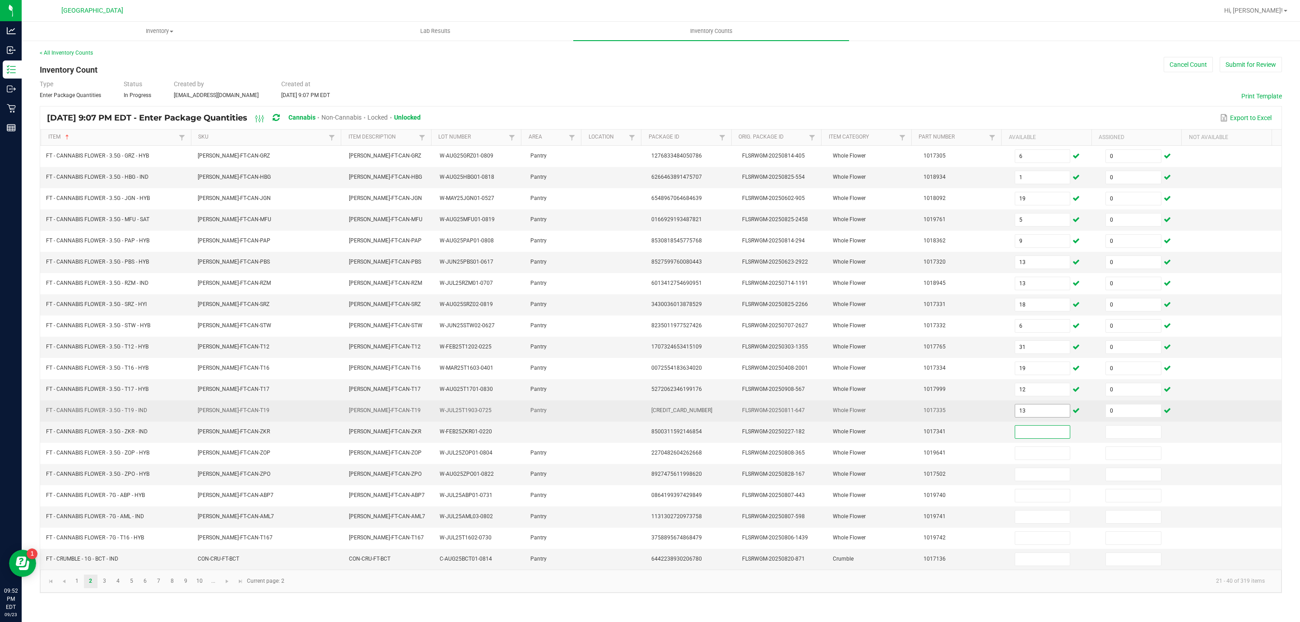  Describe the element at coordinates (1188, 65) in the screenshot. I see `button: Cancel Count` at that location.